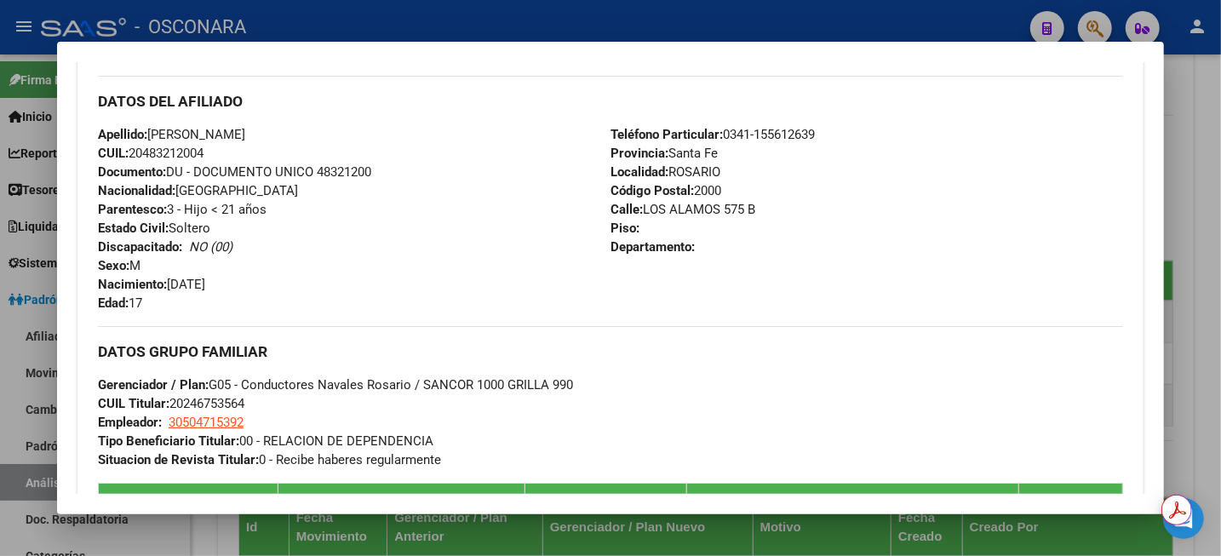 The image size is (1221, 556). Describe the element at coordinates (178, 460) in the screenshot. I see `strong: Situacion de Revista Titular:` at that location.